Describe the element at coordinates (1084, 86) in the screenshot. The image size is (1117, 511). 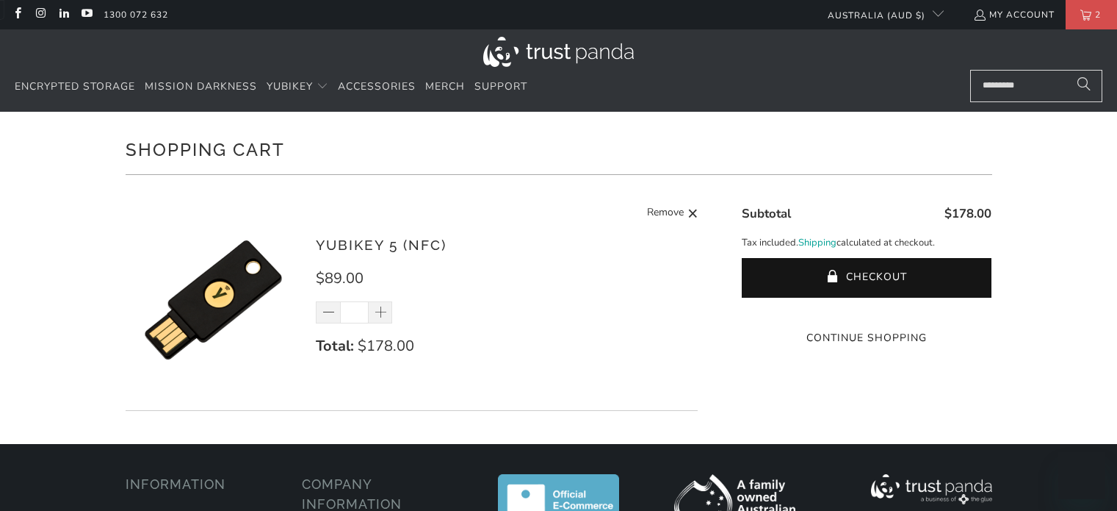
I see `button: Search` at that location.